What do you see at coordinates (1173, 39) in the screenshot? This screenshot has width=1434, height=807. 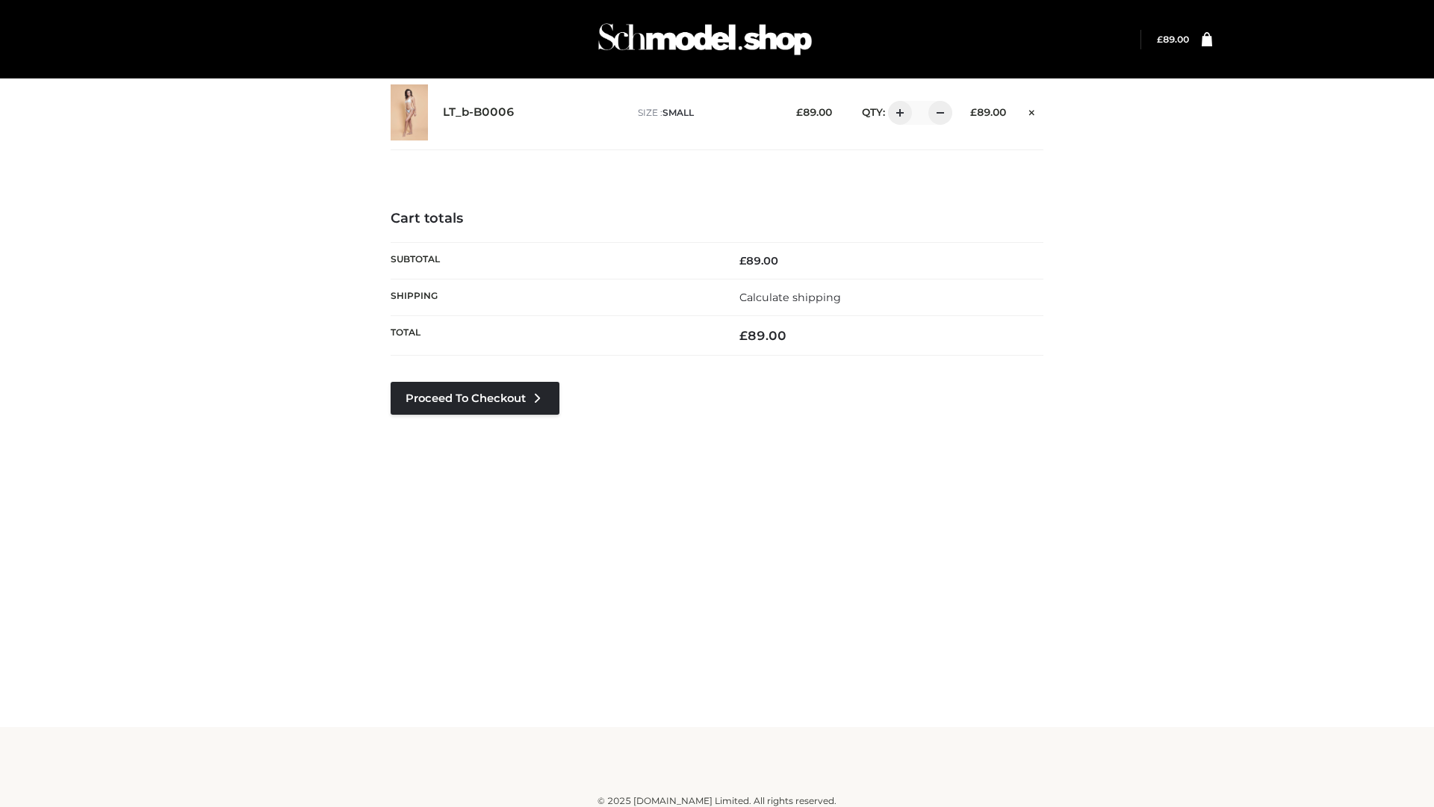 I see `a: £89.00` at bounding box center [1173, 39].